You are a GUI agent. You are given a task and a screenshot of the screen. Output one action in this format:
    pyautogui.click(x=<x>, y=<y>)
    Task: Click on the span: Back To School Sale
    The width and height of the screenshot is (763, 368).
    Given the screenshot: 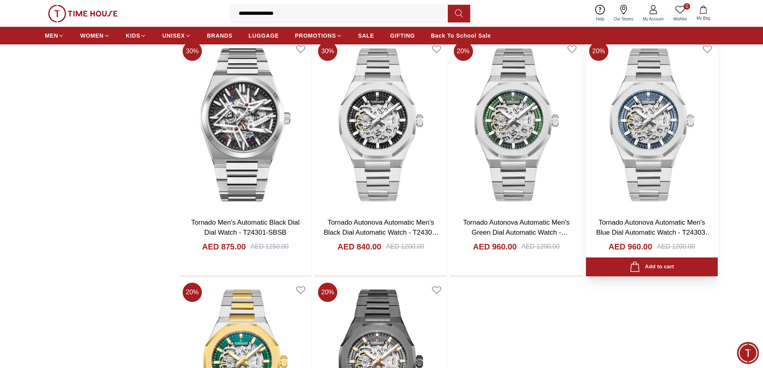 What is the action you would take?
    pyautogui.click(x=461, y=36)
    